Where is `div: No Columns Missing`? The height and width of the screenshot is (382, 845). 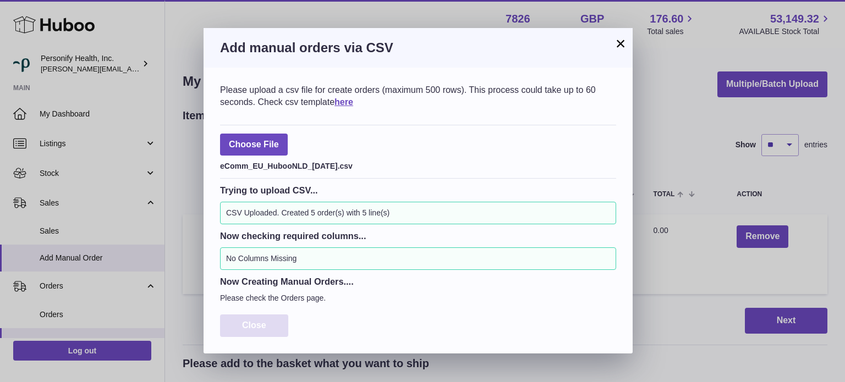 div: No Columns Missing is located at coordinates (418, 258).